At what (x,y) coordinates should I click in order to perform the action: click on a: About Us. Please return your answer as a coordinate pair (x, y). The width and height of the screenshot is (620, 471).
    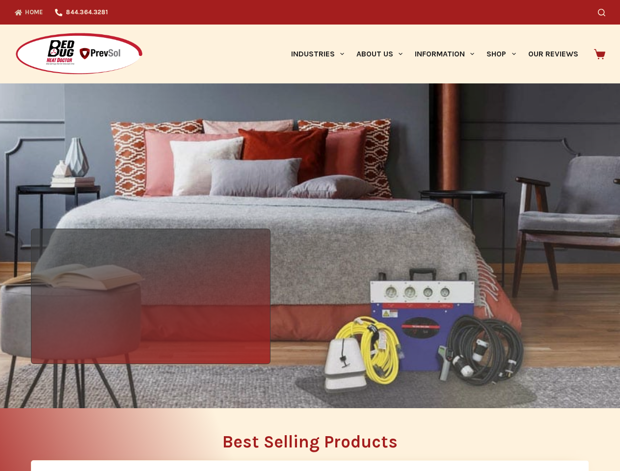
    Looking at the image, I should click on (379, 54).